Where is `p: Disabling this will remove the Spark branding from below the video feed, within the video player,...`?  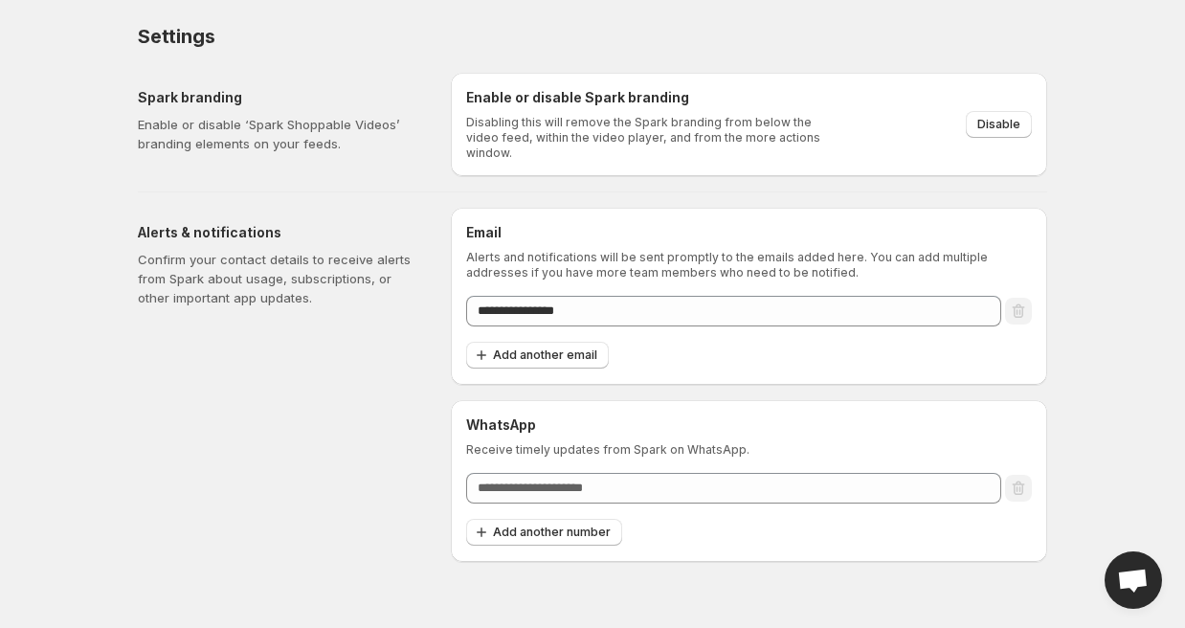 p: Disabling this will remove the Spark branding from below the video feed, within the video player,... is located at coordinates (649, 138).